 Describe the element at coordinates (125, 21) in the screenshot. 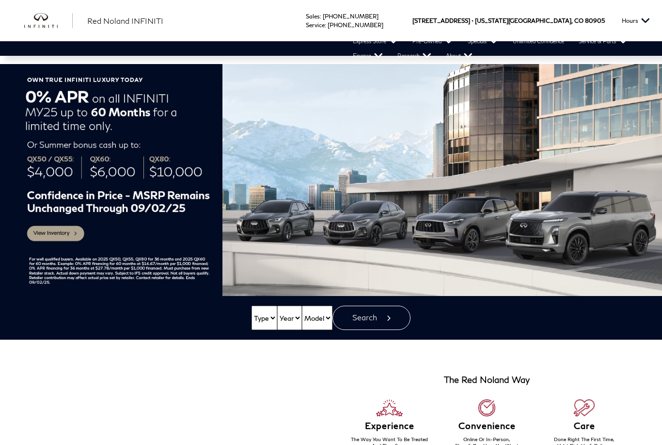

I see `a: Red Noland INFINITI` at that location.